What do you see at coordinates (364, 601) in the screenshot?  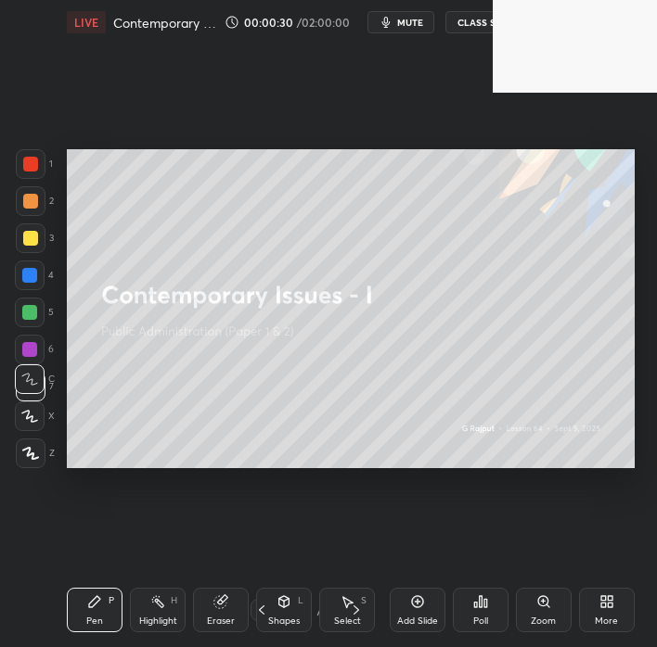 I see `div: S` at bounding box center [364, 601].